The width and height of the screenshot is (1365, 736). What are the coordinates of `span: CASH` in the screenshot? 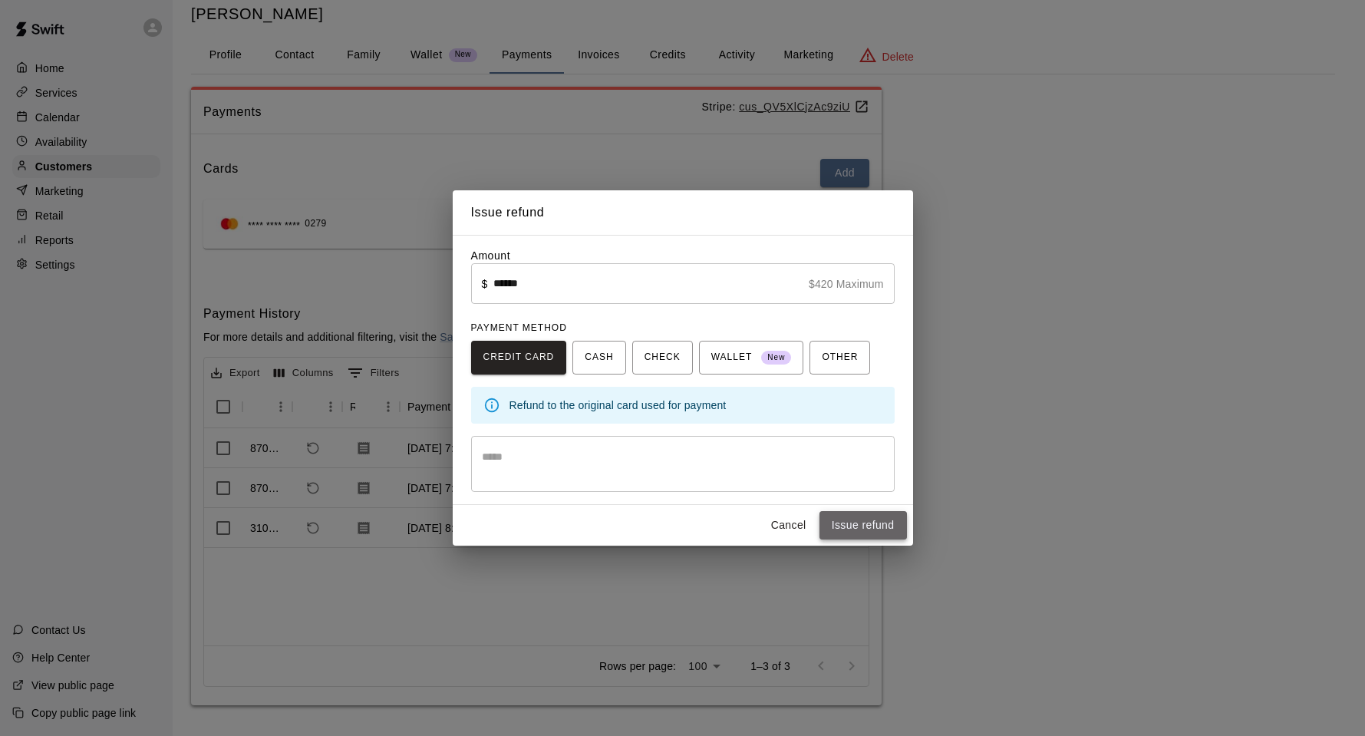 It's located at (598, 357).